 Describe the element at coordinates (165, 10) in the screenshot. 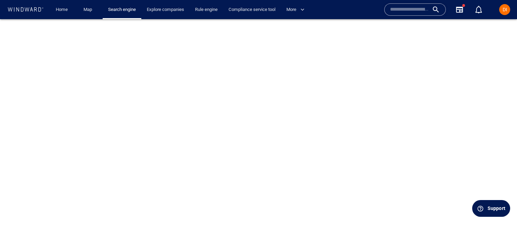

I see `button: Explore companies` at that location.